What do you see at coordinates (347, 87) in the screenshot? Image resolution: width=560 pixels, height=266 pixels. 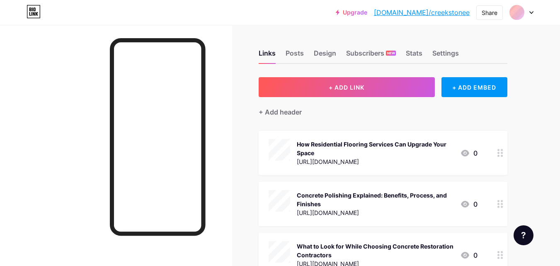 I see `button: + ADD LINK` at bounding box center [347, 87].